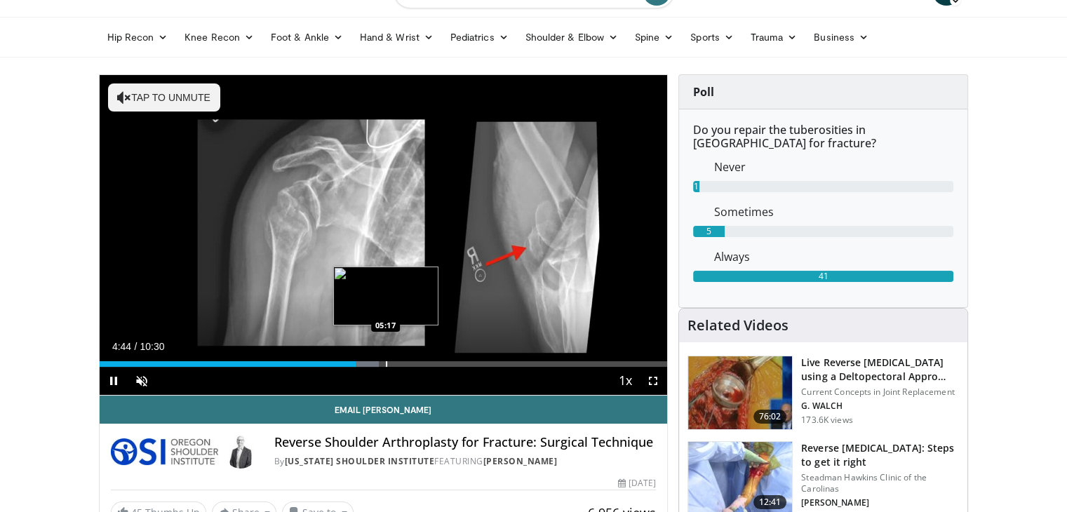 This screenshot has width=1067, height=512. What do you see at coordinates (774, 37) in the screenshot?
I see `a: Trauma` at bounding box center [774, 37].